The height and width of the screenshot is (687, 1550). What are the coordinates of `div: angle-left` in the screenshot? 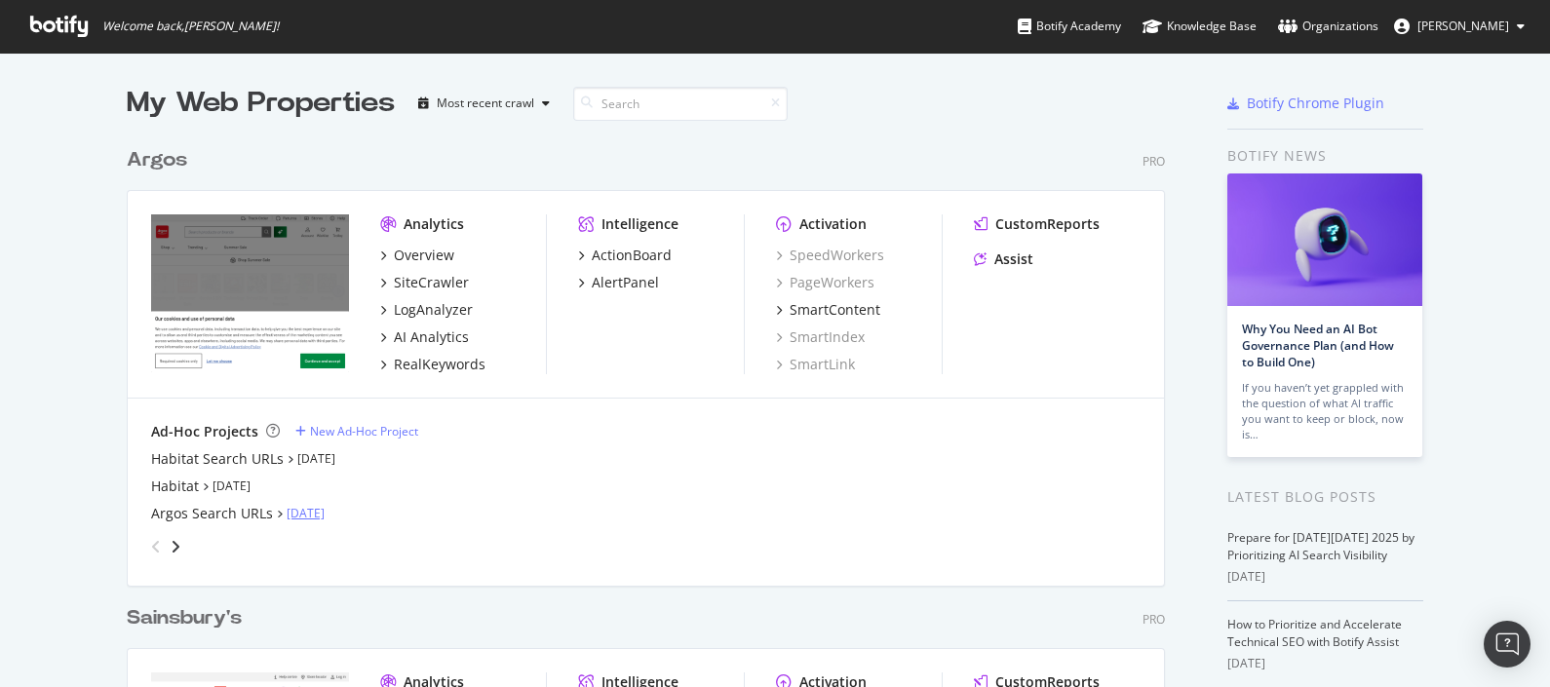 It's located at (156, 547).